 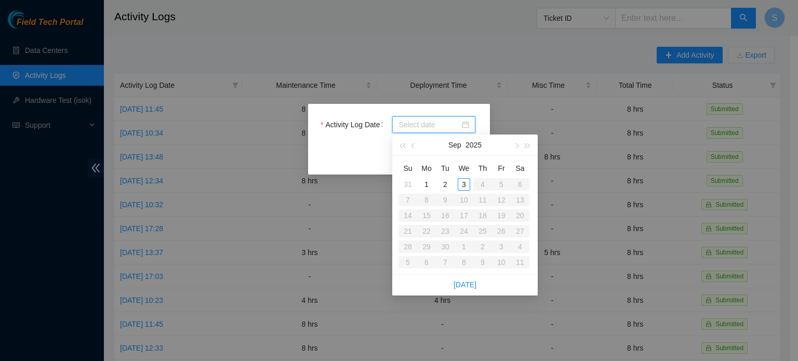 What do you see at coordinates (464, 184) in the screenshot?
I see `td: 2025-09-03` at bounding box center [464, 184].